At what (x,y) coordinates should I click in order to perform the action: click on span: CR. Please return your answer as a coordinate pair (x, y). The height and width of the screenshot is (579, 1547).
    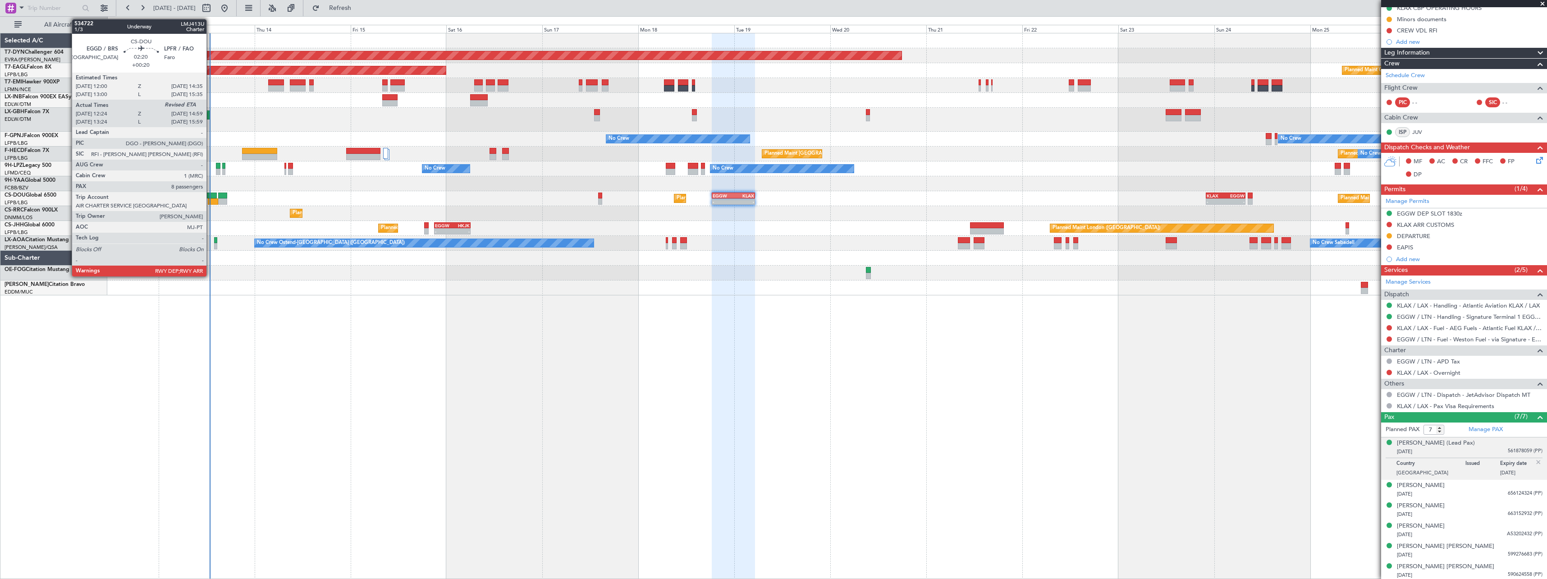
    Looking at the image, I should click on (1464, 162).